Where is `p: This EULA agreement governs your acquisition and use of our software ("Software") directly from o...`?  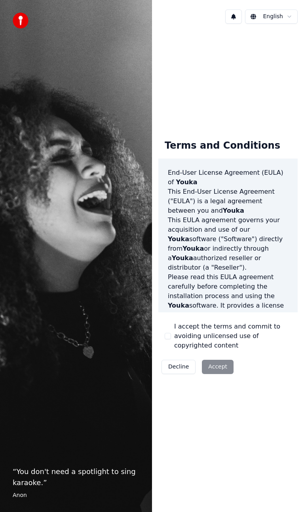
p: This EULA agreement governs your acquisition and use of our software ("Software") directly from o... is located at coordinates (228, 244).